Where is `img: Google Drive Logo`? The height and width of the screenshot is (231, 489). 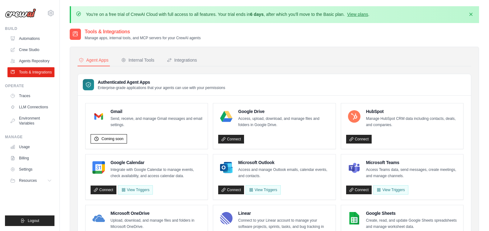 img: Google Drive Logo is located at coordinates (227, 117).